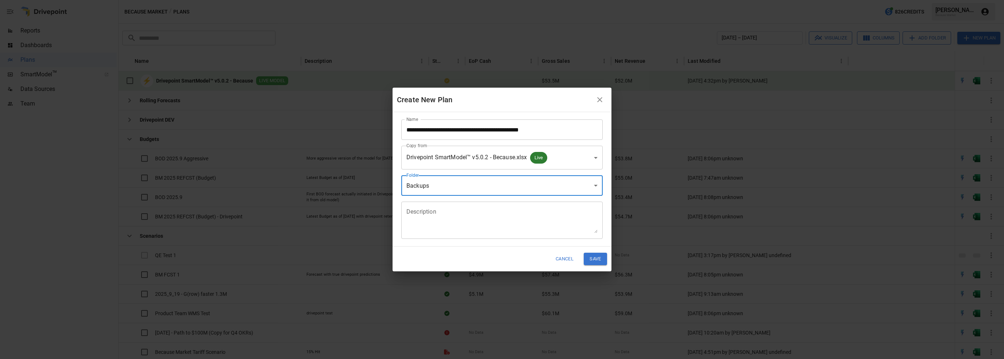 This screenshot has width=1004, height=359. What do you see at coordinates (502, 185) in the screenshot?
I see `div: Backups` at bounding box center [502, 185].